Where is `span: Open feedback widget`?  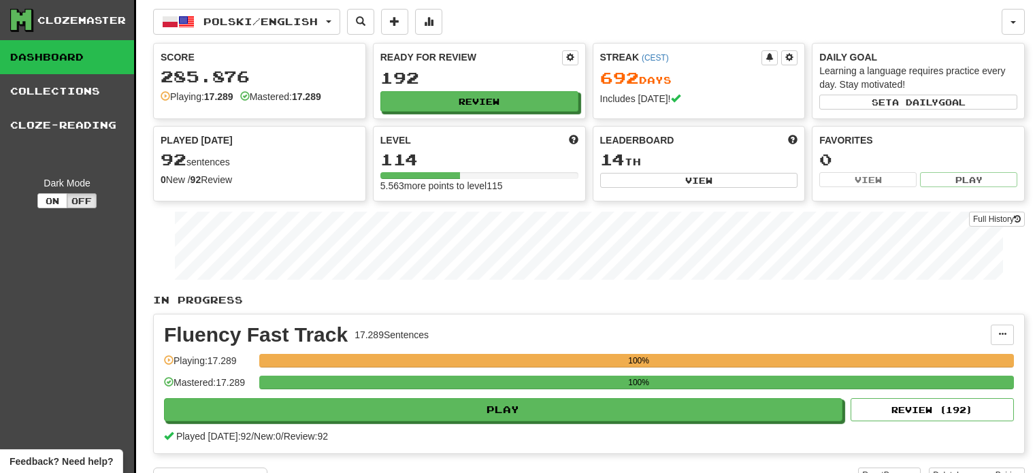
span: Open feedback widget is located at coordinates (61, 461).